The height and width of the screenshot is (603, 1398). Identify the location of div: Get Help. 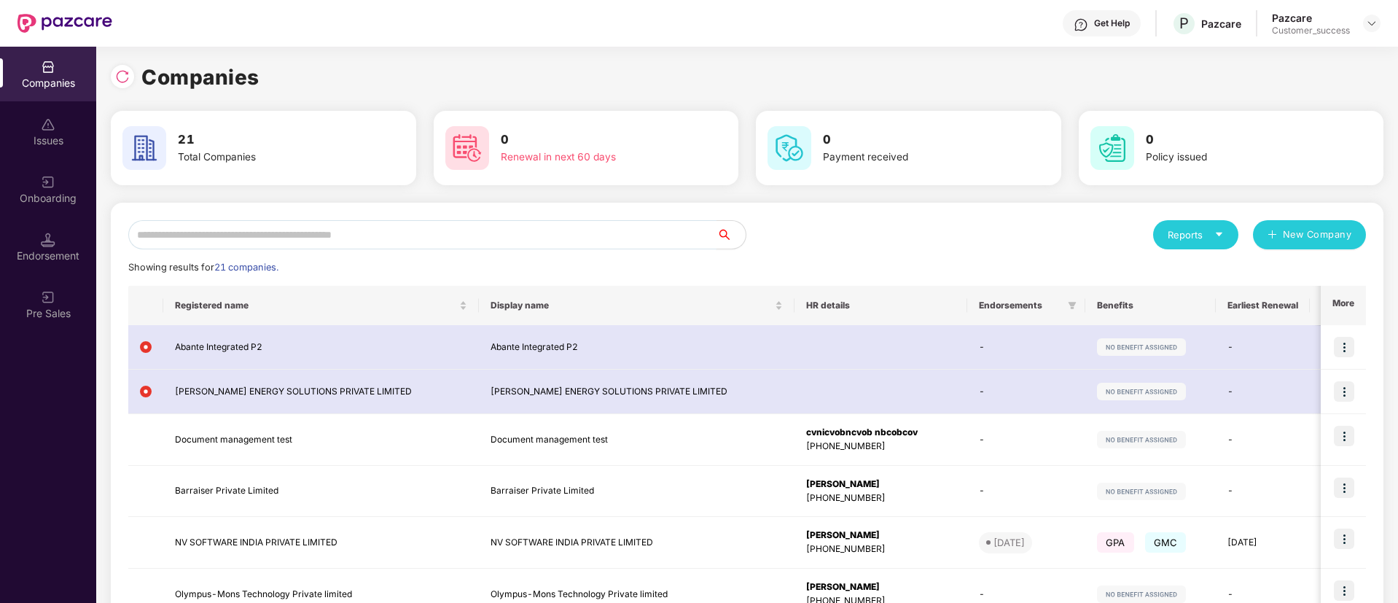
(1111, 23).